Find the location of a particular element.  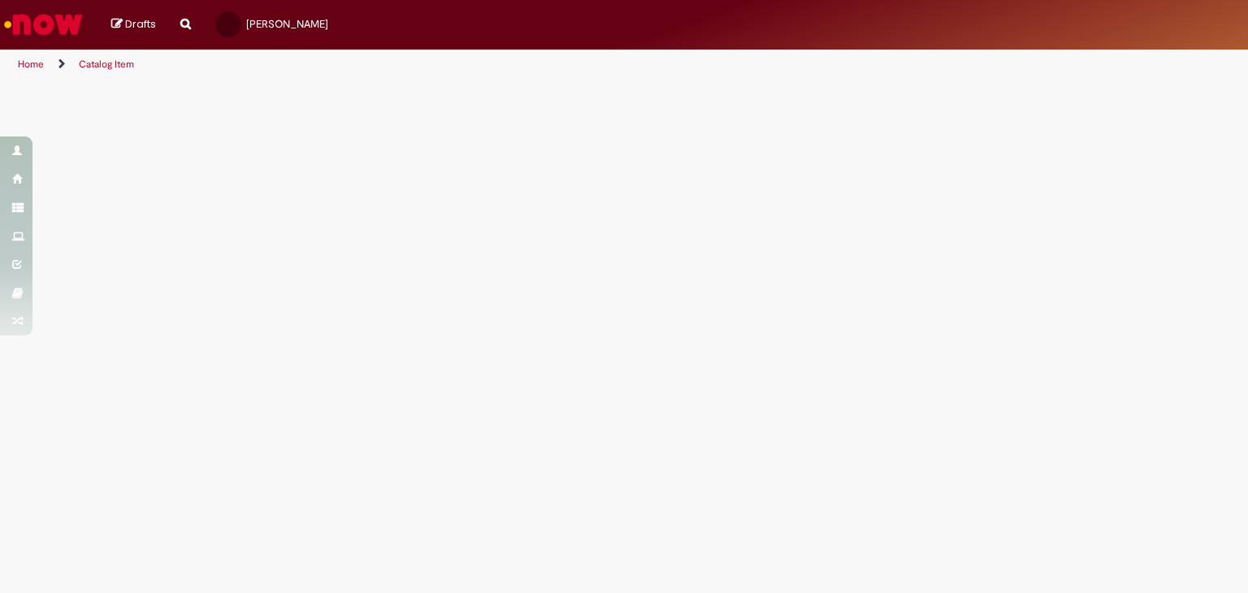

a: Drafts is located at coordinates (133, 24).